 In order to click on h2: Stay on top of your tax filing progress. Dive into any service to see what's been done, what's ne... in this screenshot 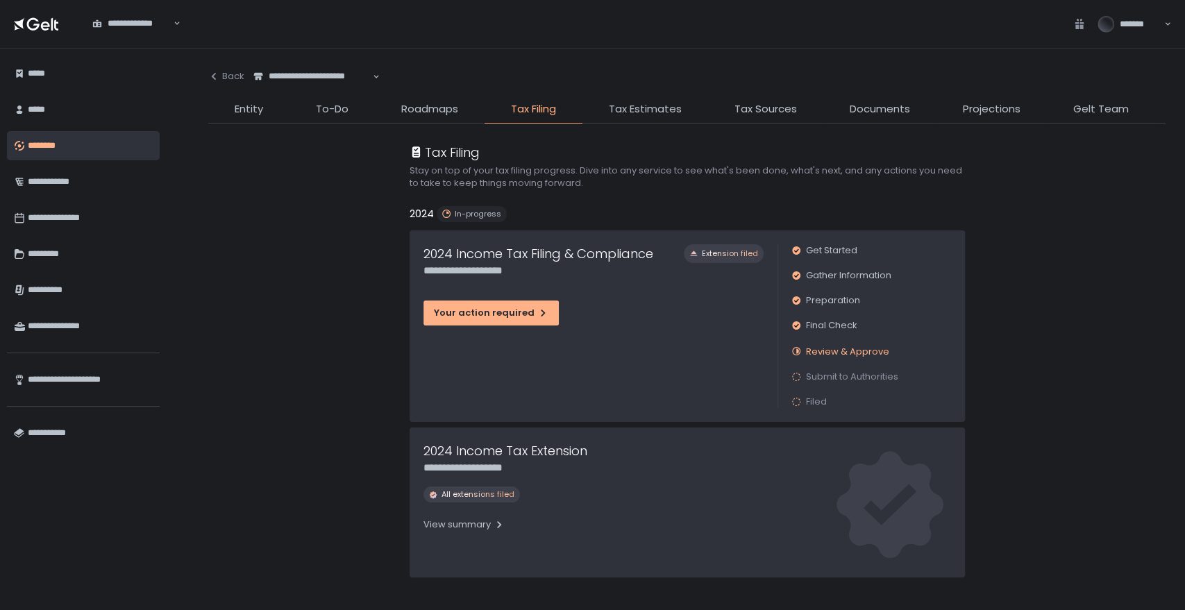, I will do `click(687, 177)`.